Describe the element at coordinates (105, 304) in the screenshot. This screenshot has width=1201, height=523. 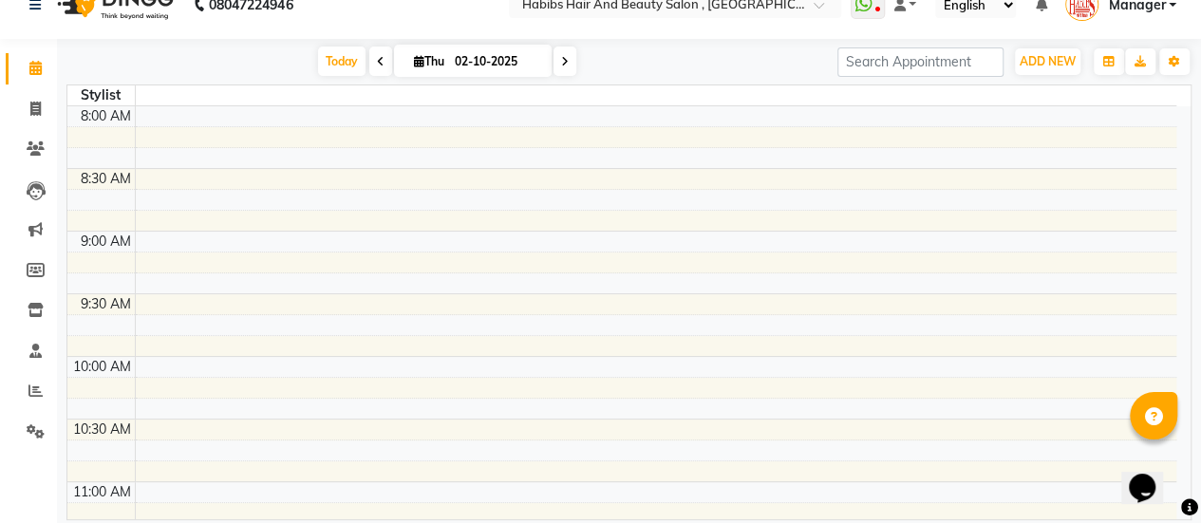
I see `div: 9:30 AM` at that location.